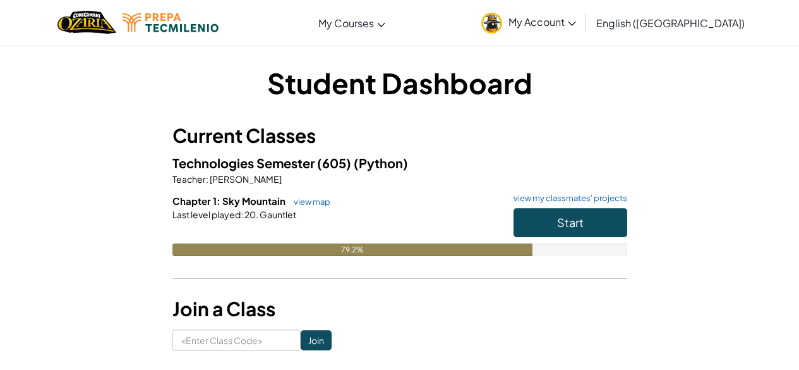 The image size is (799, 370). What do you see at coordinates (542, 21) in the screenshot?
I see `span: My Account` at bounding box center [542, 21].